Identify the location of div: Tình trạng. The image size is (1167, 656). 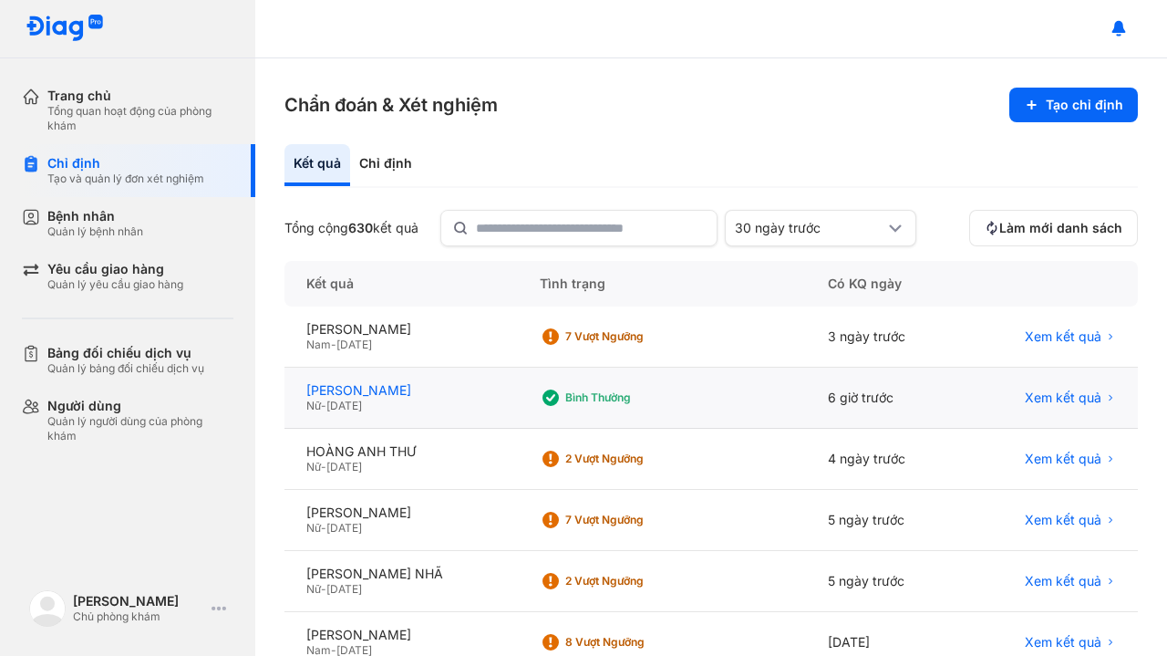
(662, 284).